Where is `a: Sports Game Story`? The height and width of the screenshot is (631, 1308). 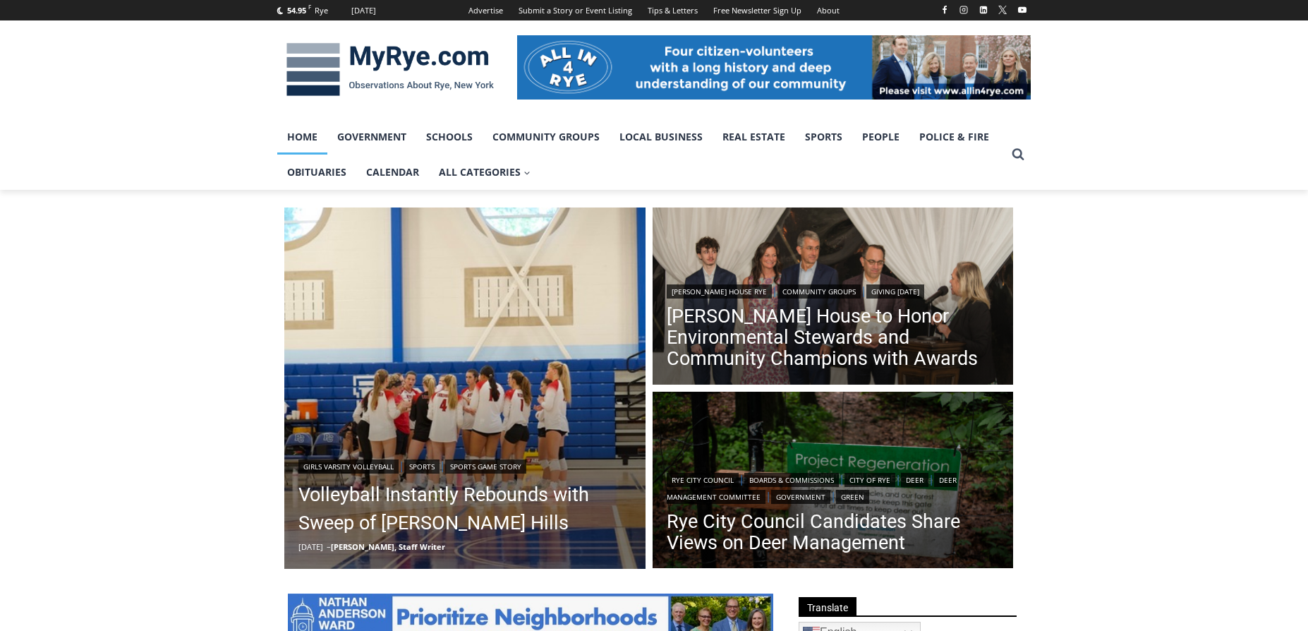 a: Sports Game Story is located at coordinates (485, 466).